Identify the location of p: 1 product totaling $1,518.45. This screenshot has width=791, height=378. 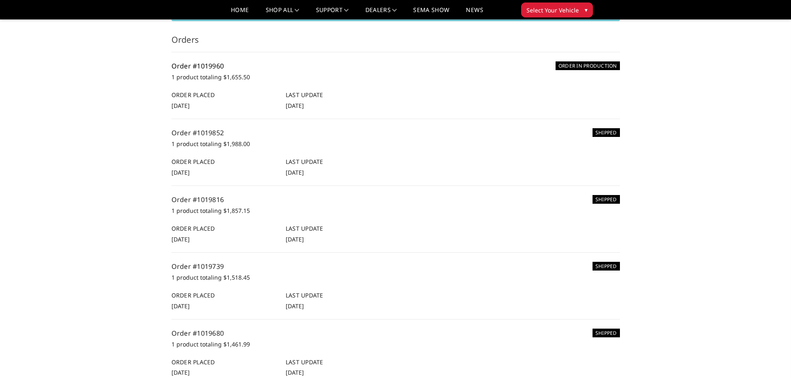
(396, 278).